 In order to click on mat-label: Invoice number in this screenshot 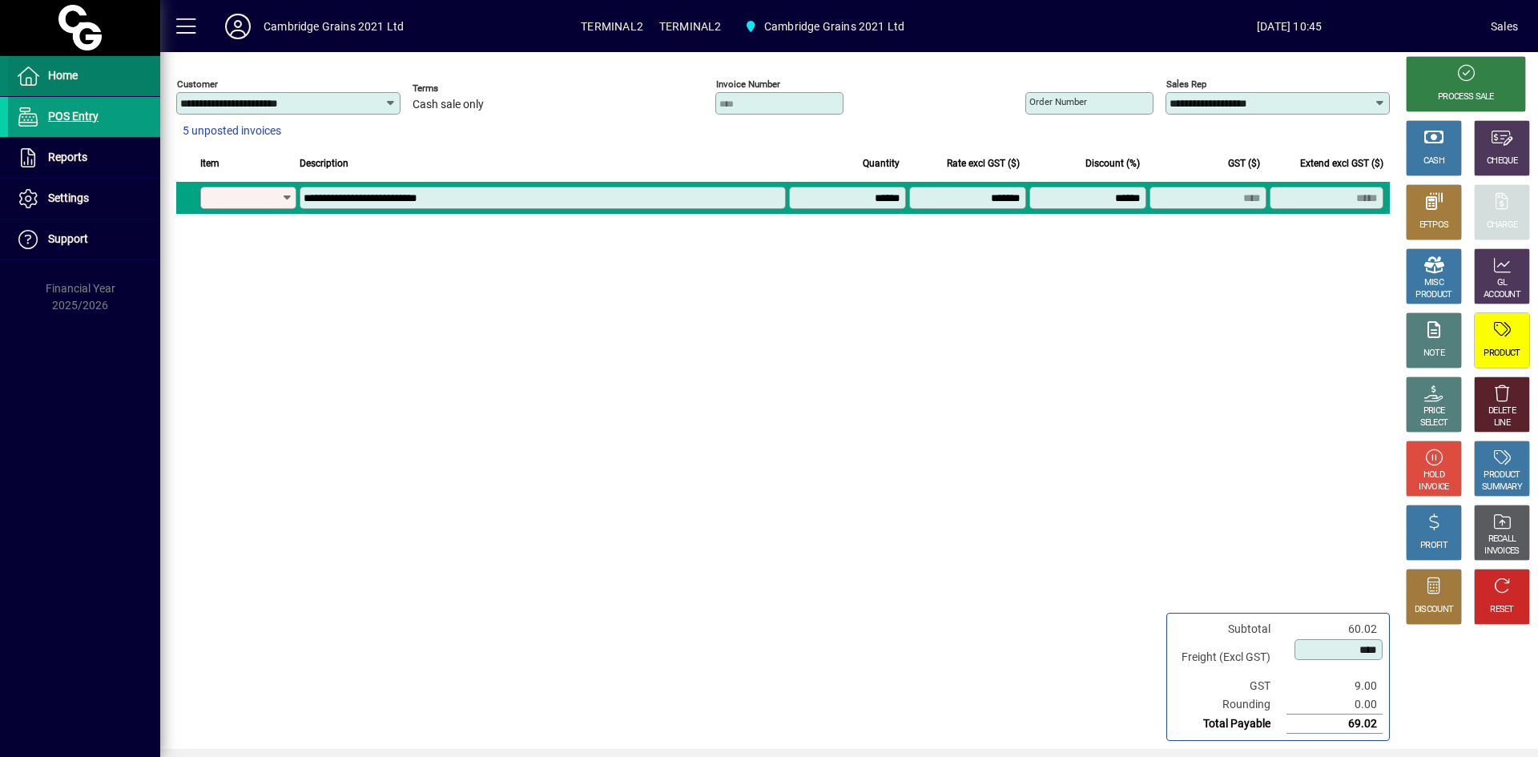, I will do `click(748, 84)`.